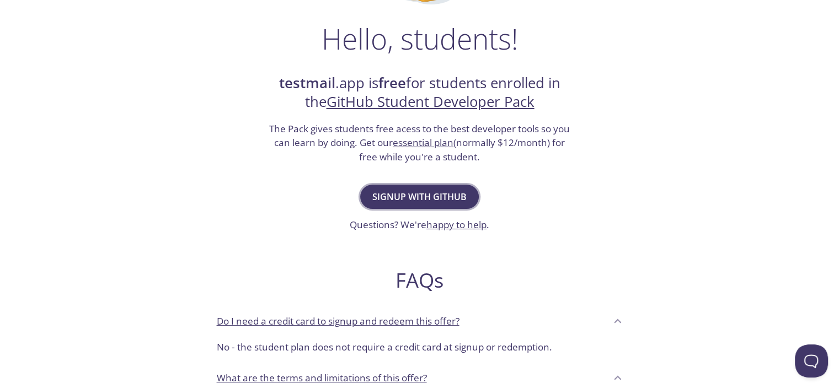 This screenshot has width=839, height=383. What do you see at coordinates (419, 197) in the screenshot?
I see `span: Signup with GitHub` at bounding box center [419, 197].